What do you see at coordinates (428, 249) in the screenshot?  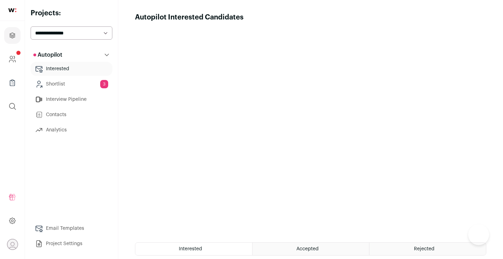 I see `a: Rejected` at bounding box center [428, 249].